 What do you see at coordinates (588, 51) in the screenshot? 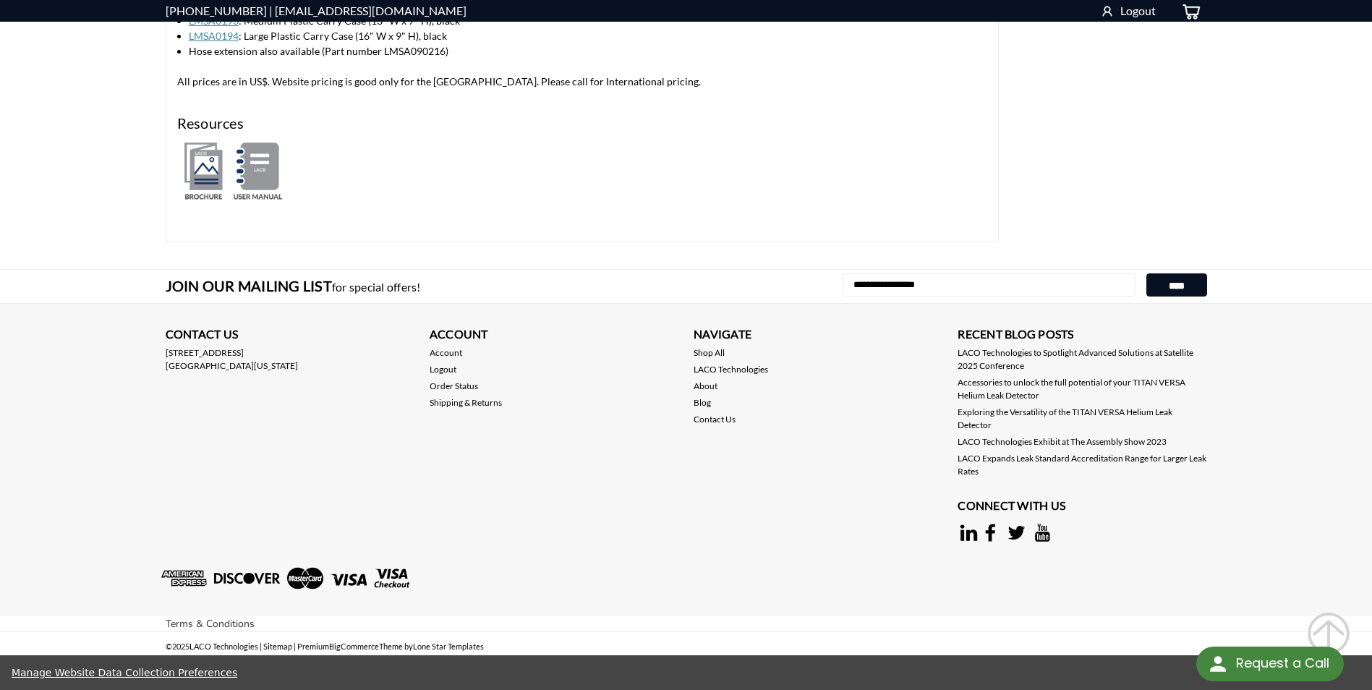
I see `li: Hose extension also available (Part number LMSA090216)` at bounding box center [588, 51].